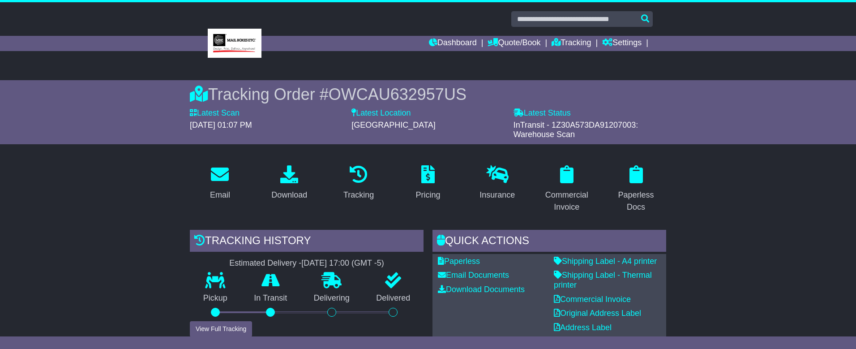 This screenshot has width=856, height=349. Describe the element at coordinates (497, 195) in the screenshot. I see `div: Insurance` at that location.